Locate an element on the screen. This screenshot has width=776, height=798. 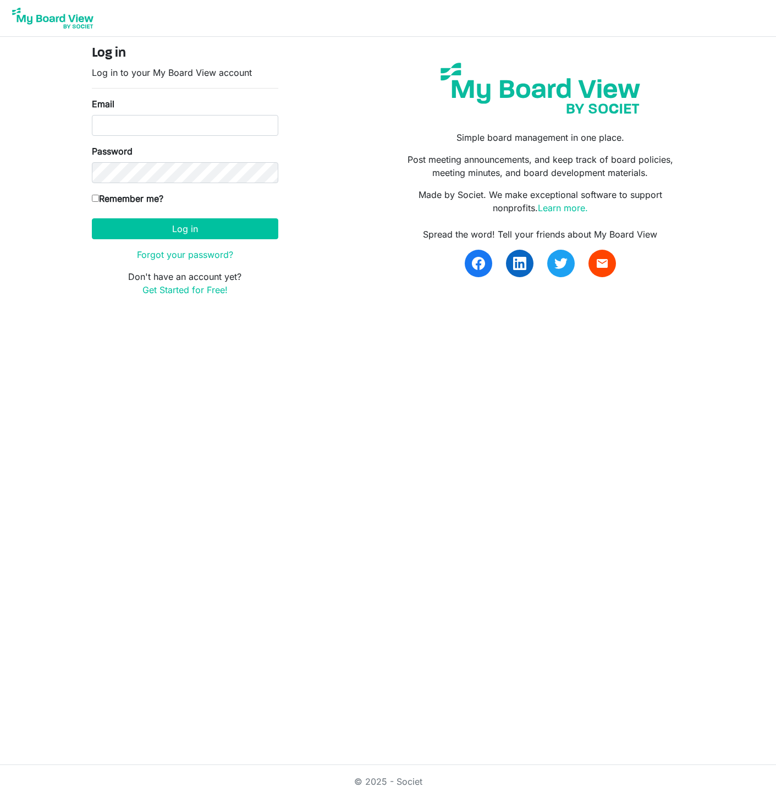
input: Remember me? is located at coordinates (95, 198).